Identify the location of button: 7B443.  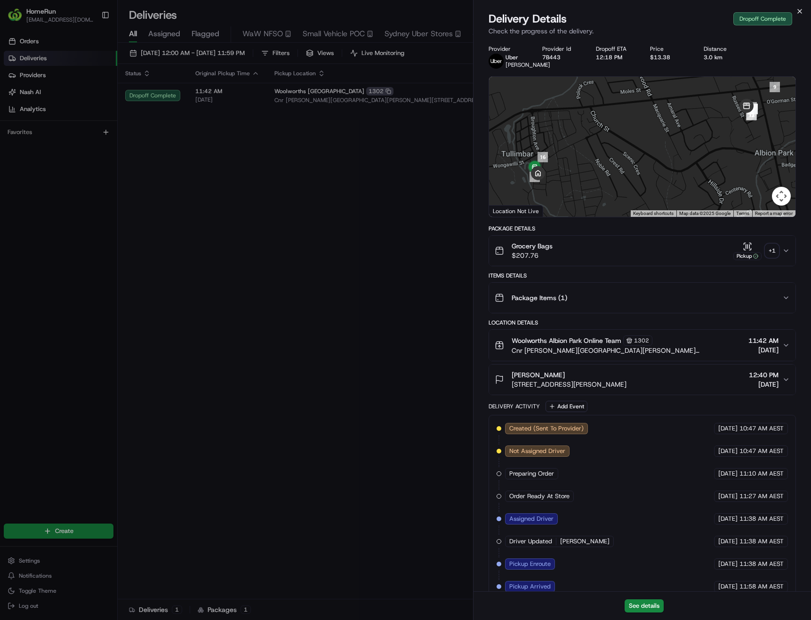
(551, 57).